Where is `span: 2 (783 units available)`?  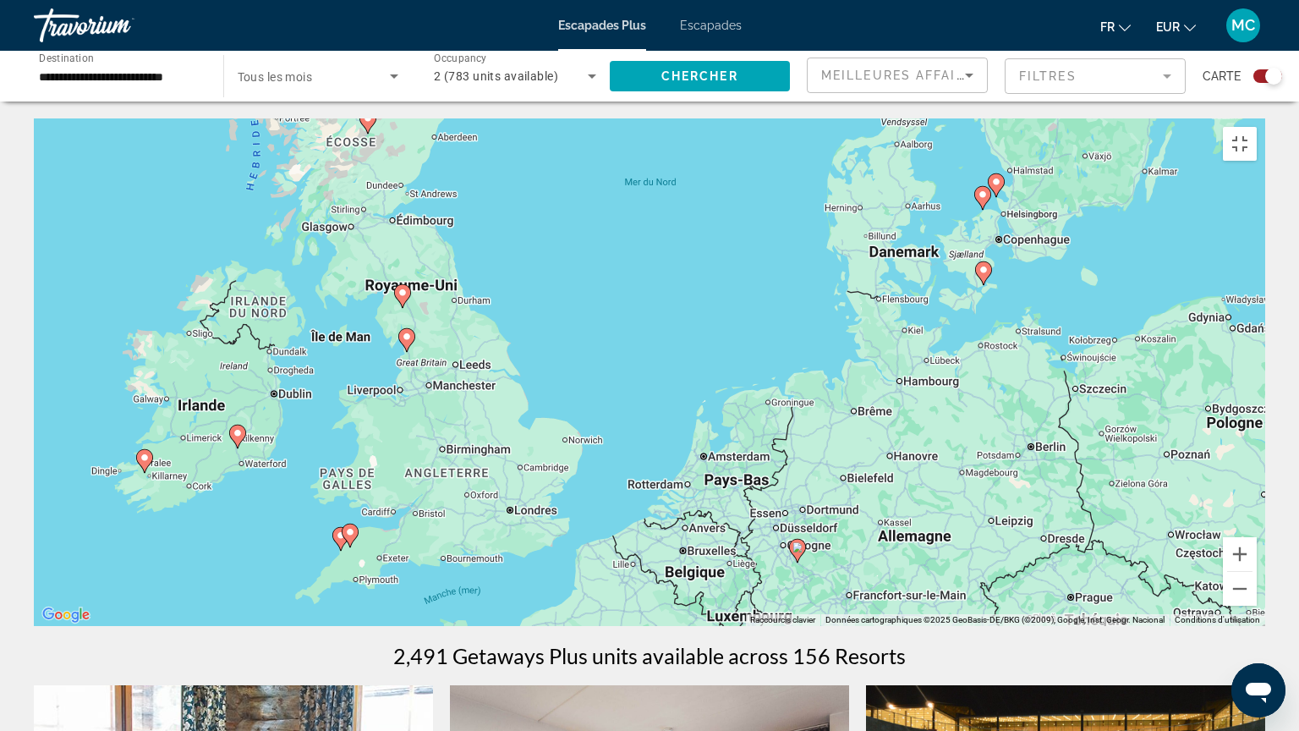
span: 2 (783 units available) is located at coordinates (495, 76).